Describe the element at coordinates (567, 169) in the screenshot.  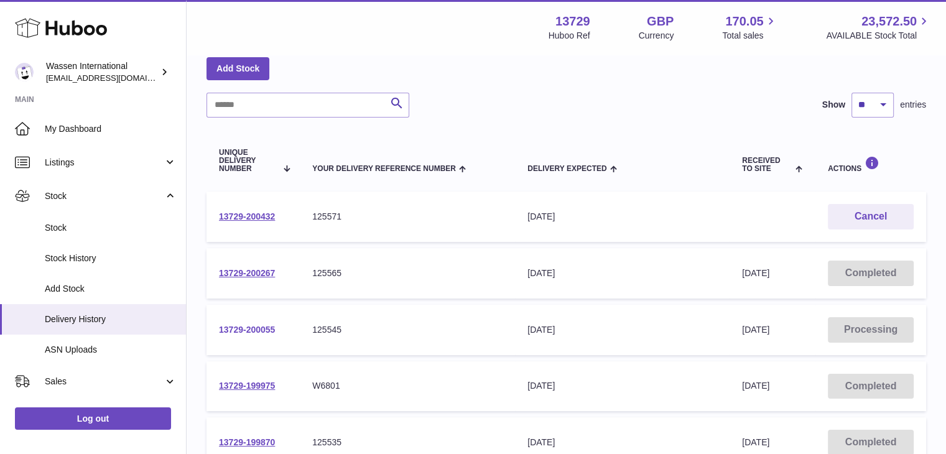
I see `span: Delivery Expected` at that location.